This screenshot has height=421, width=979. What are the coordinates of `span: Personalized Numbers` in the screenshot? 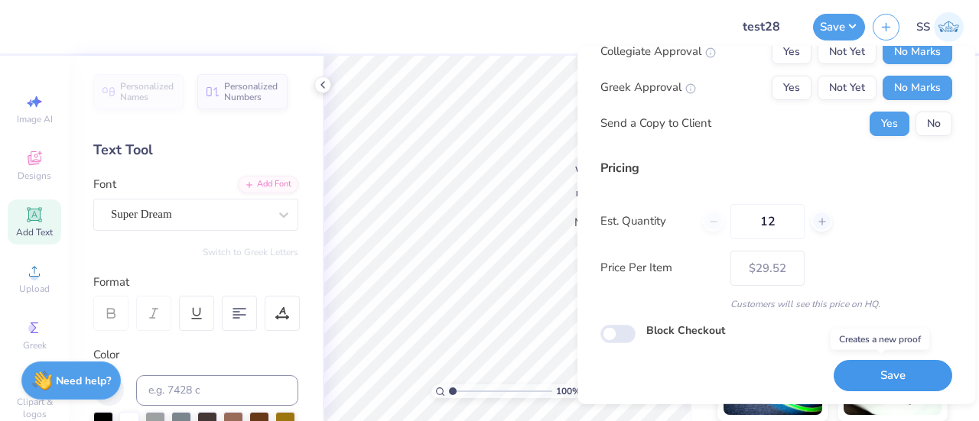 It's located at (251, 92).